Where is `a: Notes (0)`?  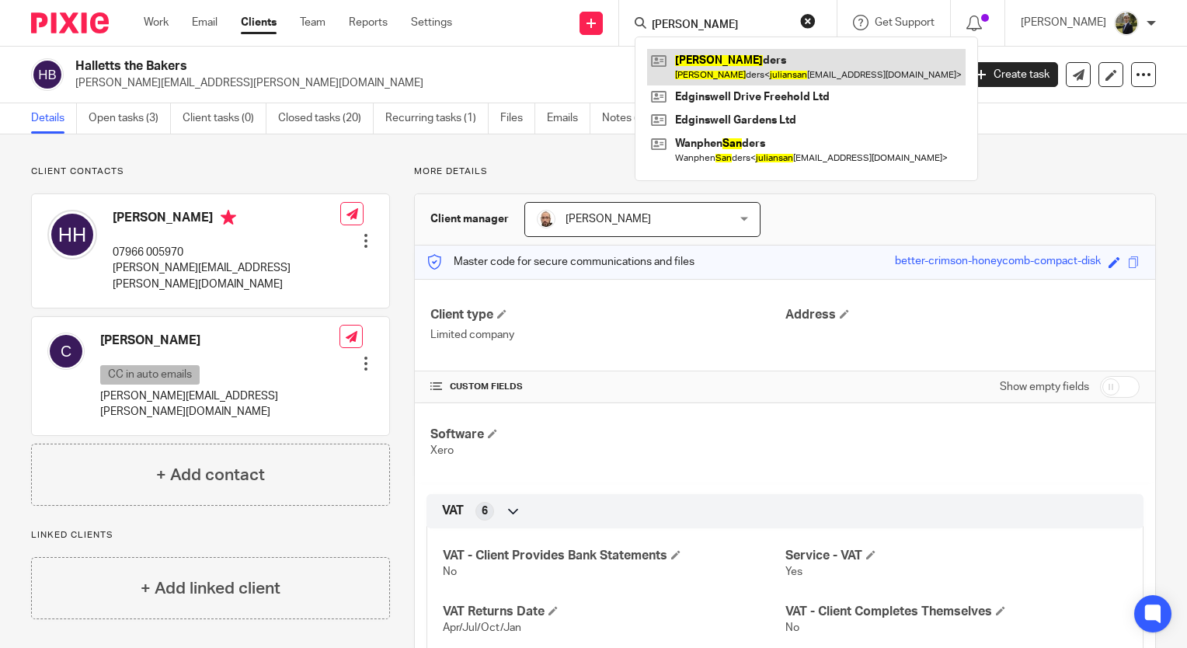
a: Notes (0) is located at coordinates (630, 118).